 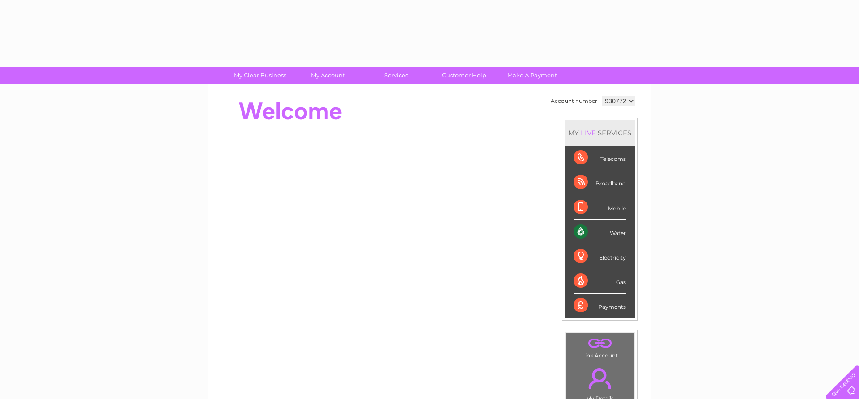 What do you see at coordinates (464, 75) in the screenshot?
I see `a: Customer Help` at bounding box center [464, 75].